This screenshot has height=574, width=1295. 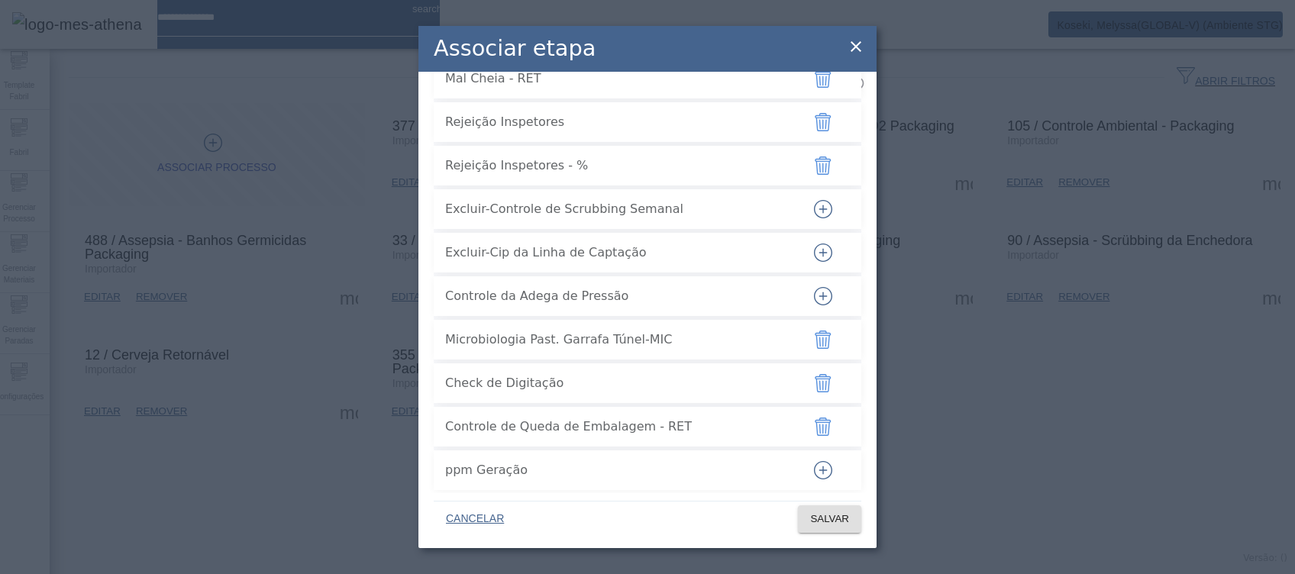 What do you see at coordinates (829, 519) in the screenshot?
I see `button: SALVAR` at bounding box center [829, 519].